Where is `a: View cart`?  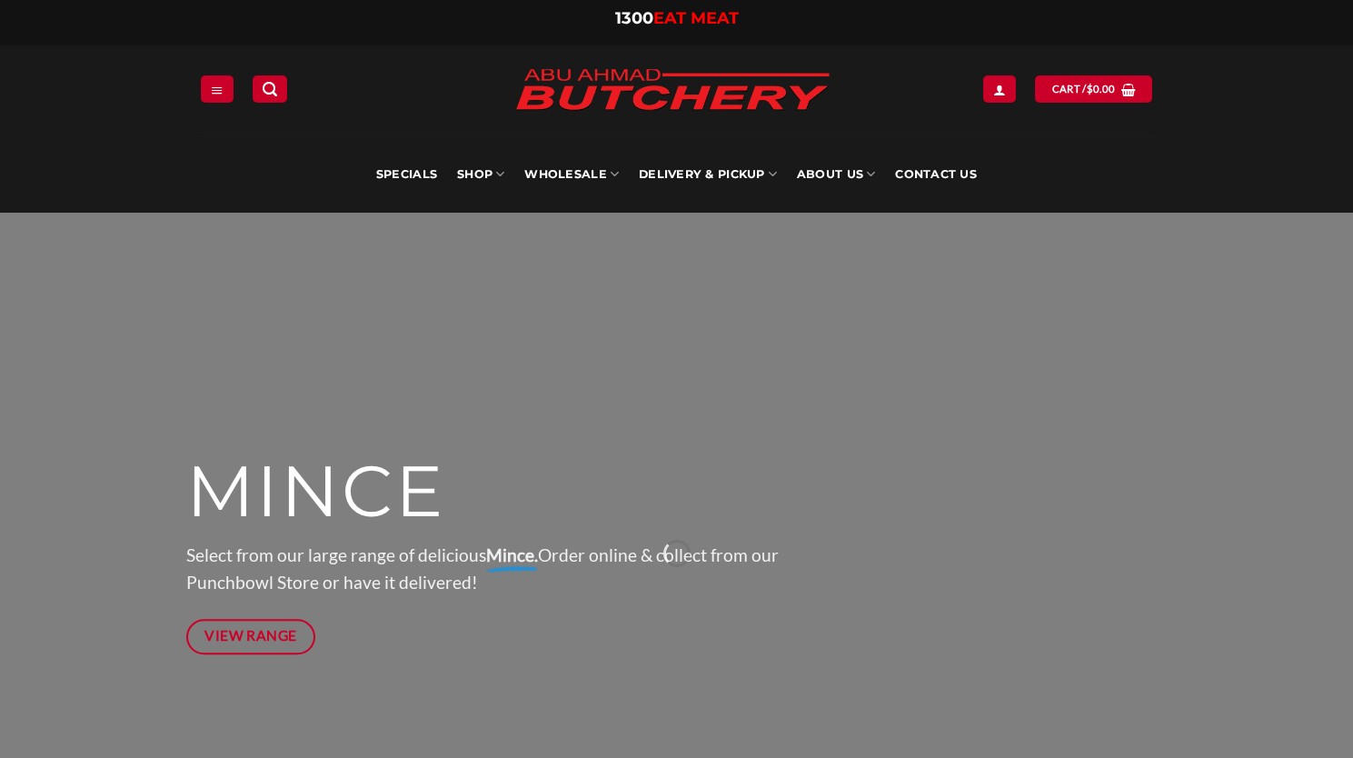 a: View cart is located at coordinates (1093, 88).